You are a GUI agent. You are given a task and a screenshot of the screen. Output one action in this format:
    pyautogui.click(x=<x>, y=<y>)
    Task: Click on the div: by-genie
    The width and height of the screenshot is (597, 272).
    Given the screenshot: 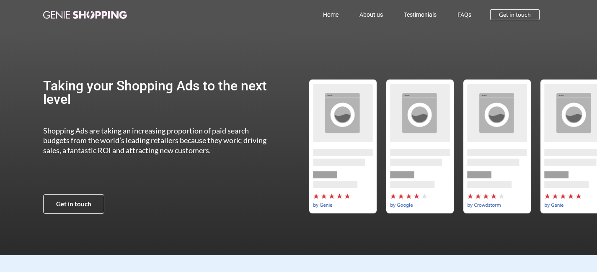 What is the action you would take?
    pyautogui.click(x=343, y=147)
    